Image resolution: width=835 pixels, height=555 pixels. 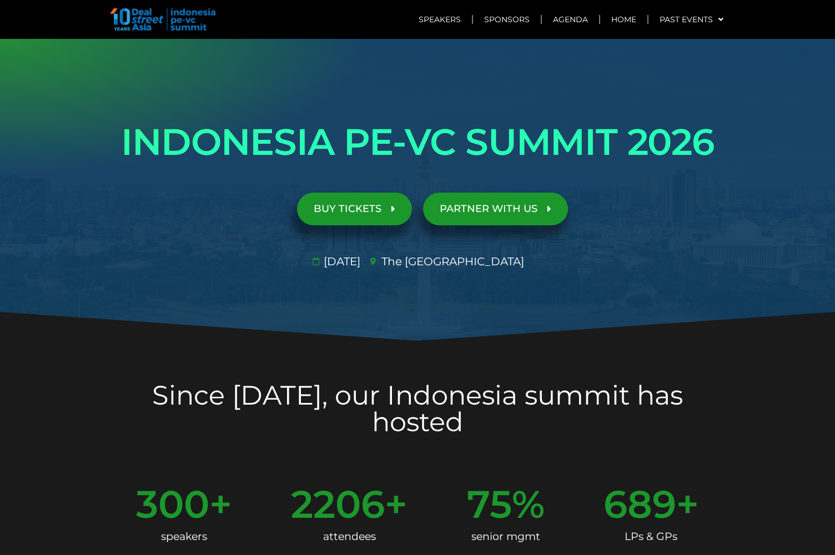 I want to click on a: BUY TICKETS, so click(x=354, y=209).